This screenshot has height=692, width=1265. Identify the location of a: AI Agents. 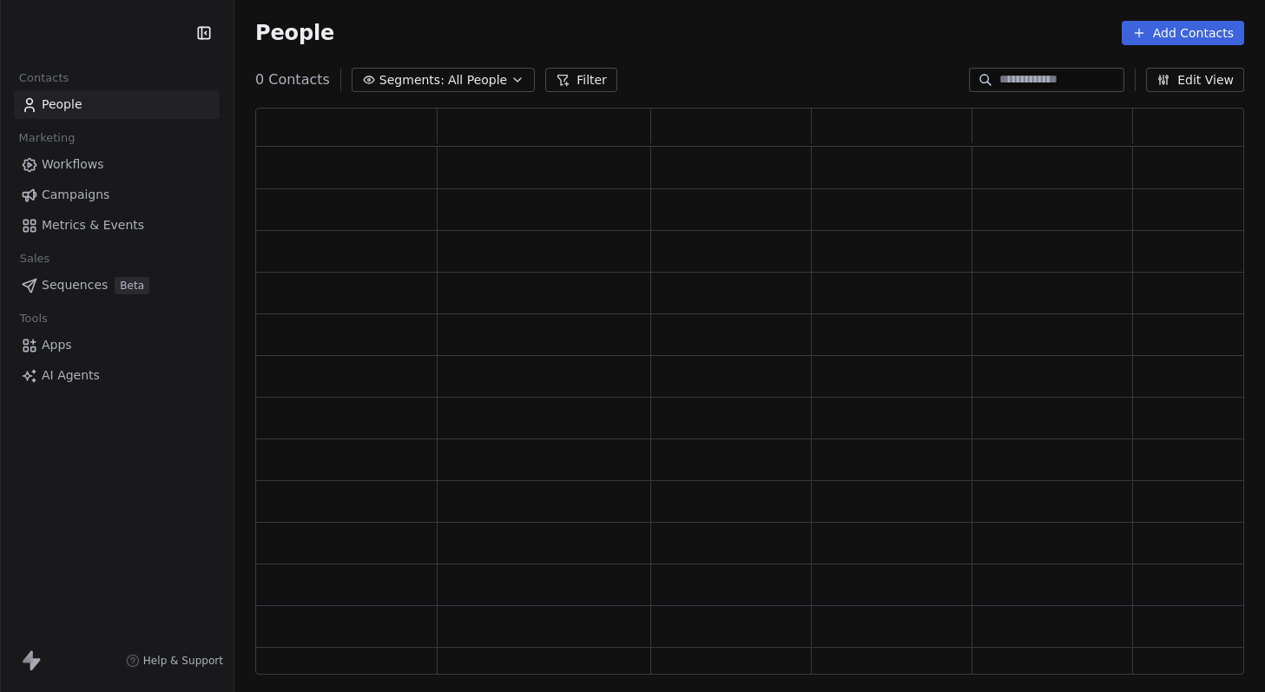
(116, 375).